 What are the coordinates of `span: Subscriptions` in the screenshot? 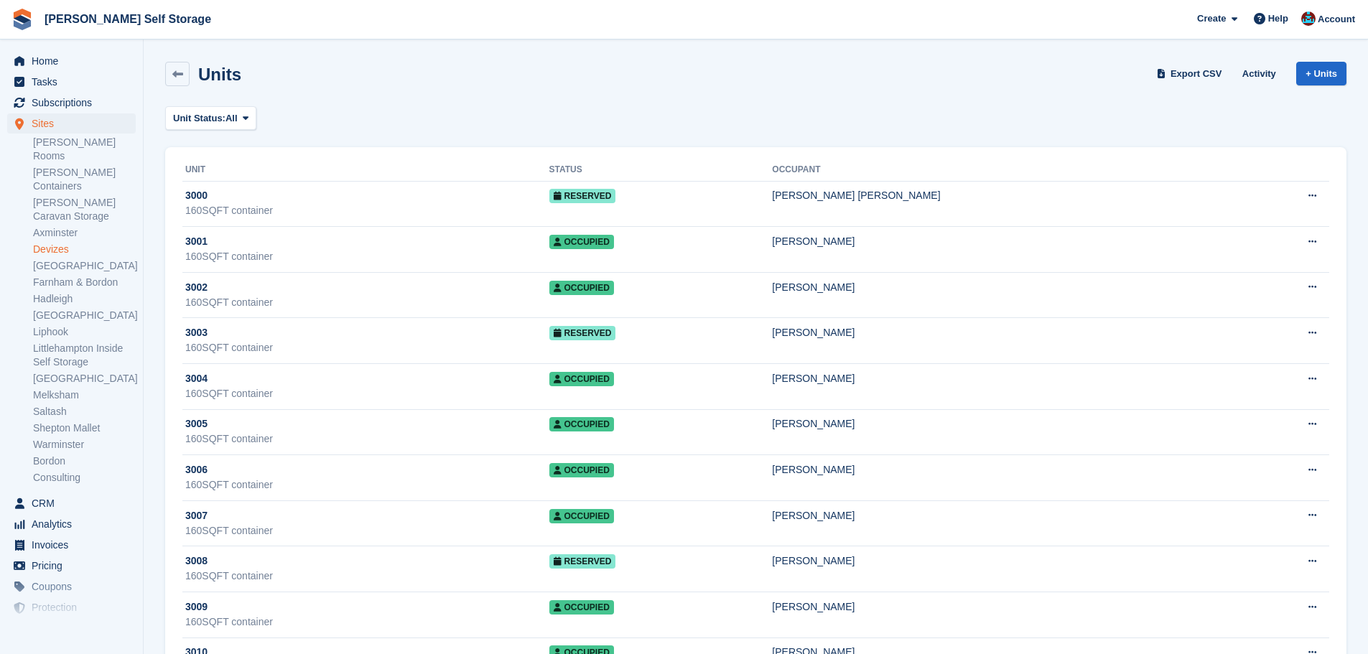 It's located at (75, 103).